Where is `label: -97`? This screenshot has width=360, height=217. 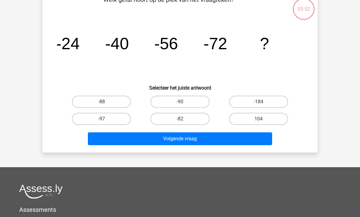 label: -97 is located at coordinates (101, 119).